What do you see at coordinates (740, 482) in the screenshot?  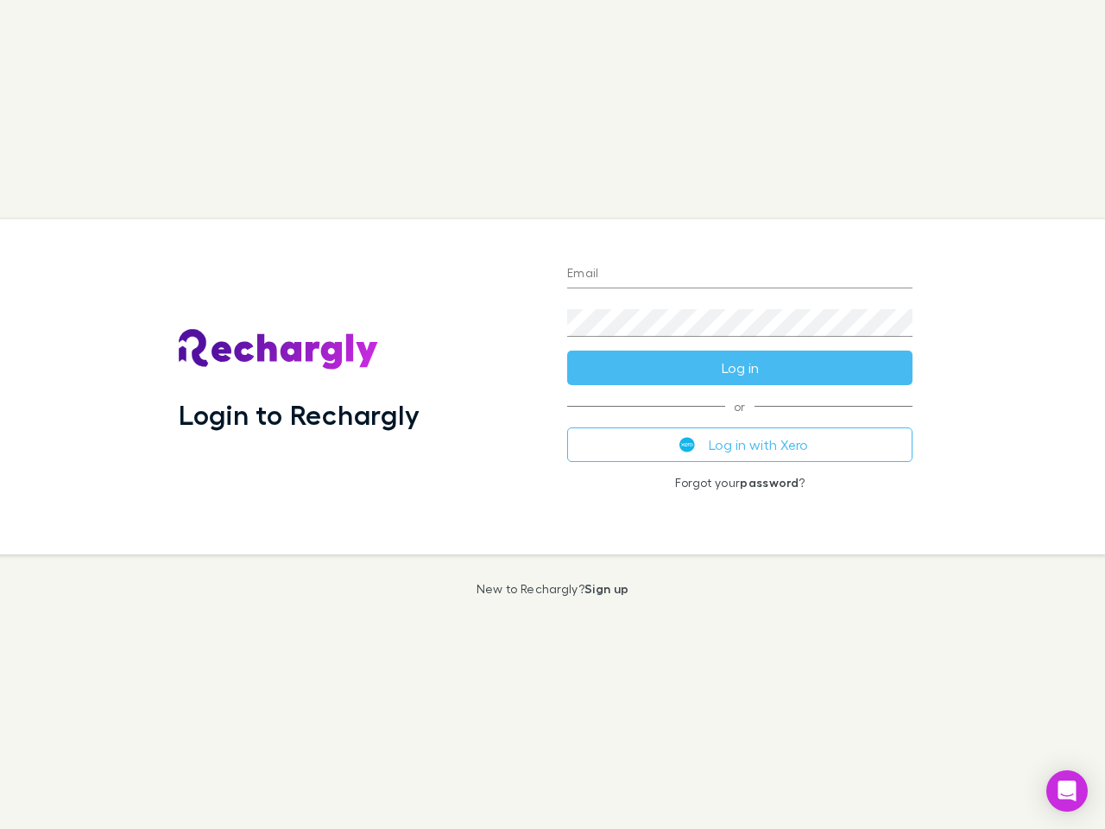 I see `p: Forgot your ?` at bounding box center [740, 482].